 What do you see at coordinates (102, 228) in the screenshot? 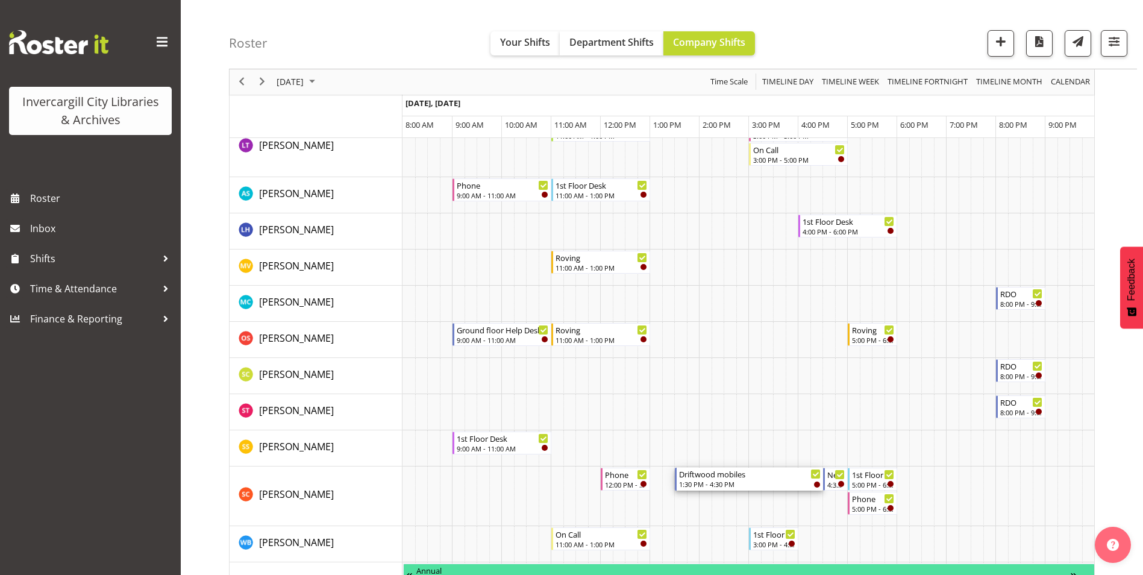
I see `span: Inbox` at bounding box center [102, 228].